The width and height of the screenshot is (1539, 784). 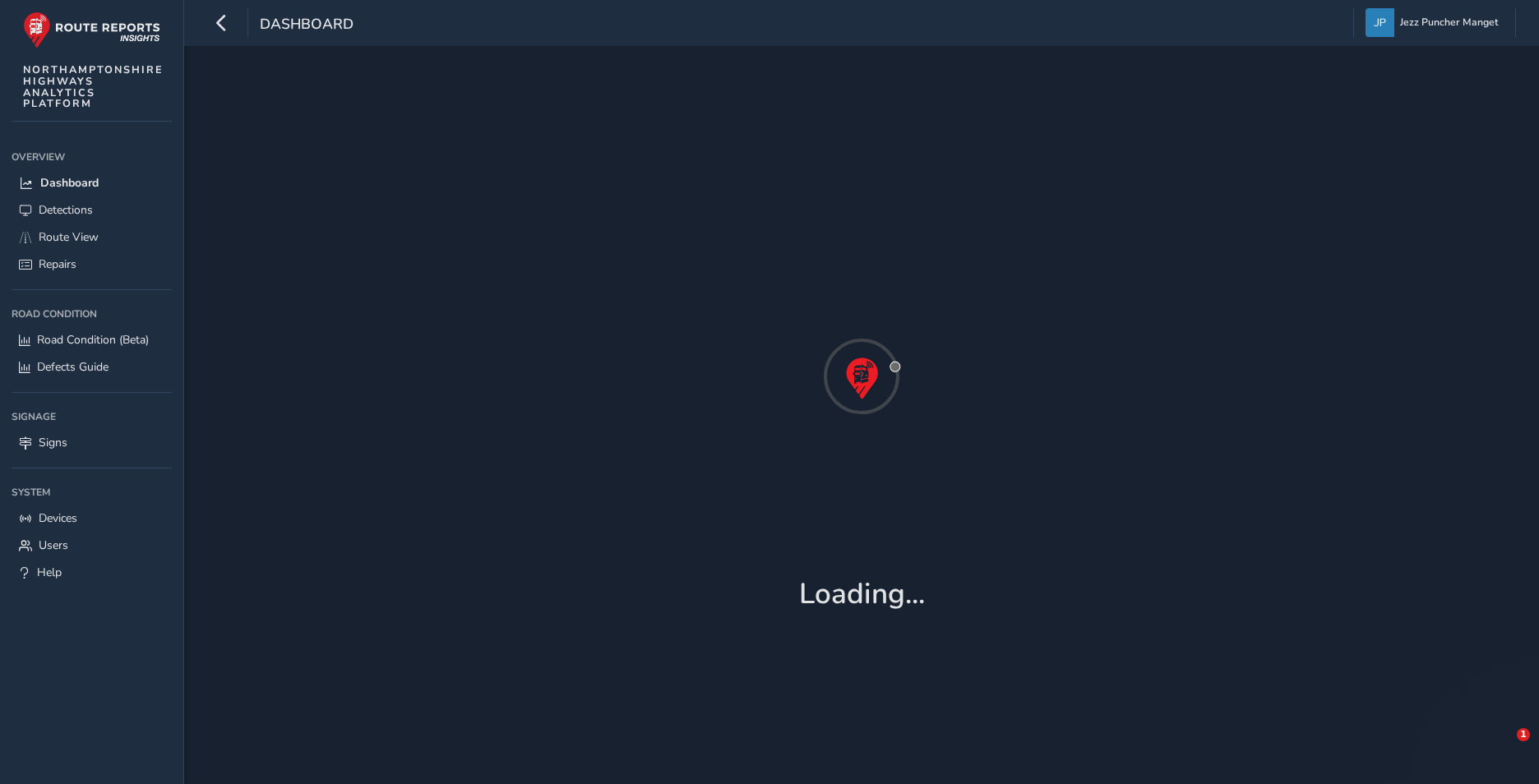 What do you see at coordinates (91, 339) in the screenshot?
I see `a: Road Condition (Beta)` at bounding box center [91, 339].